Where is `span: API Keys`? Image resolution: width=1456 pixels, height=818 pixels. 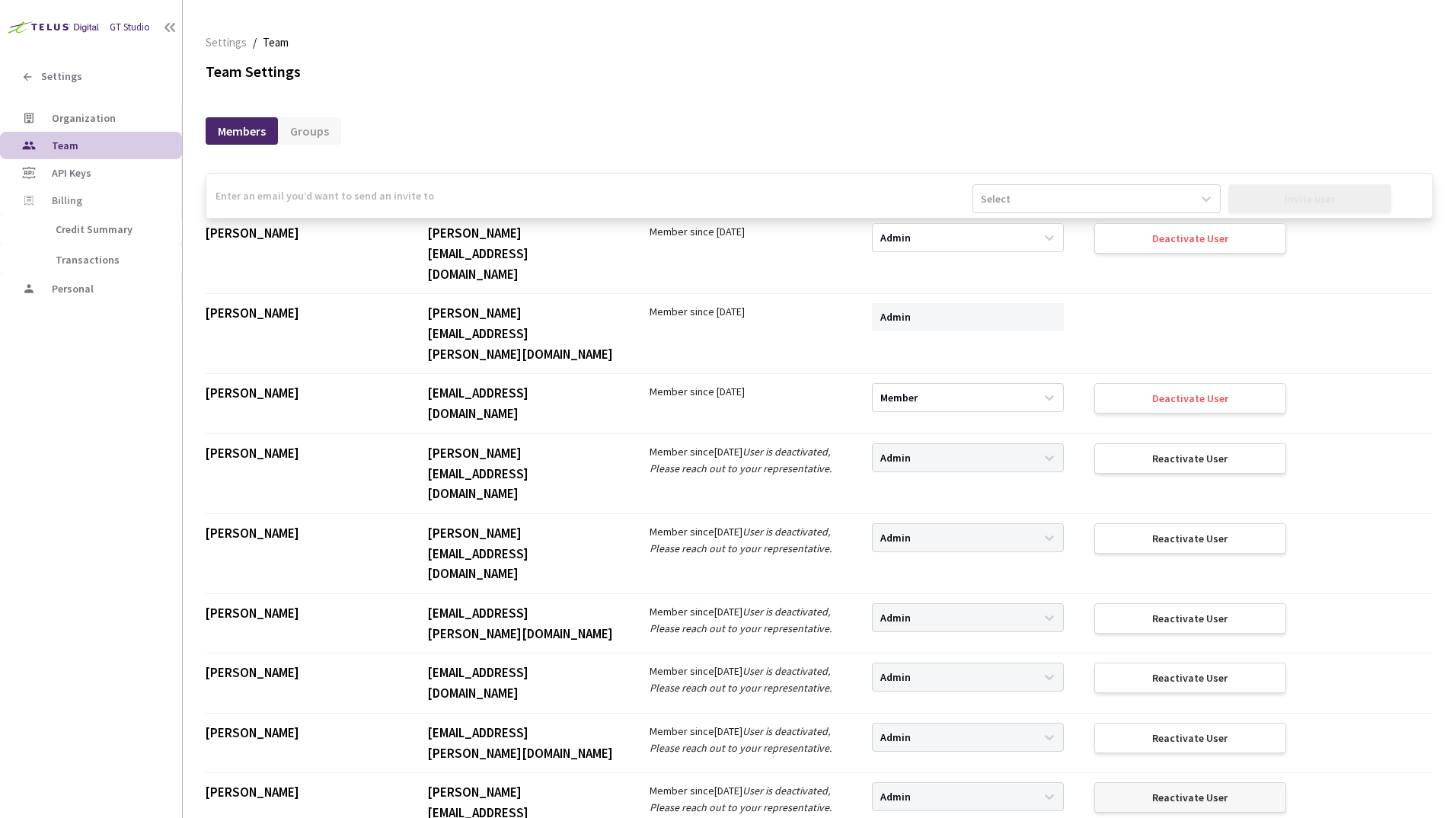
span: API Keys is located at coordinates (71, 173).